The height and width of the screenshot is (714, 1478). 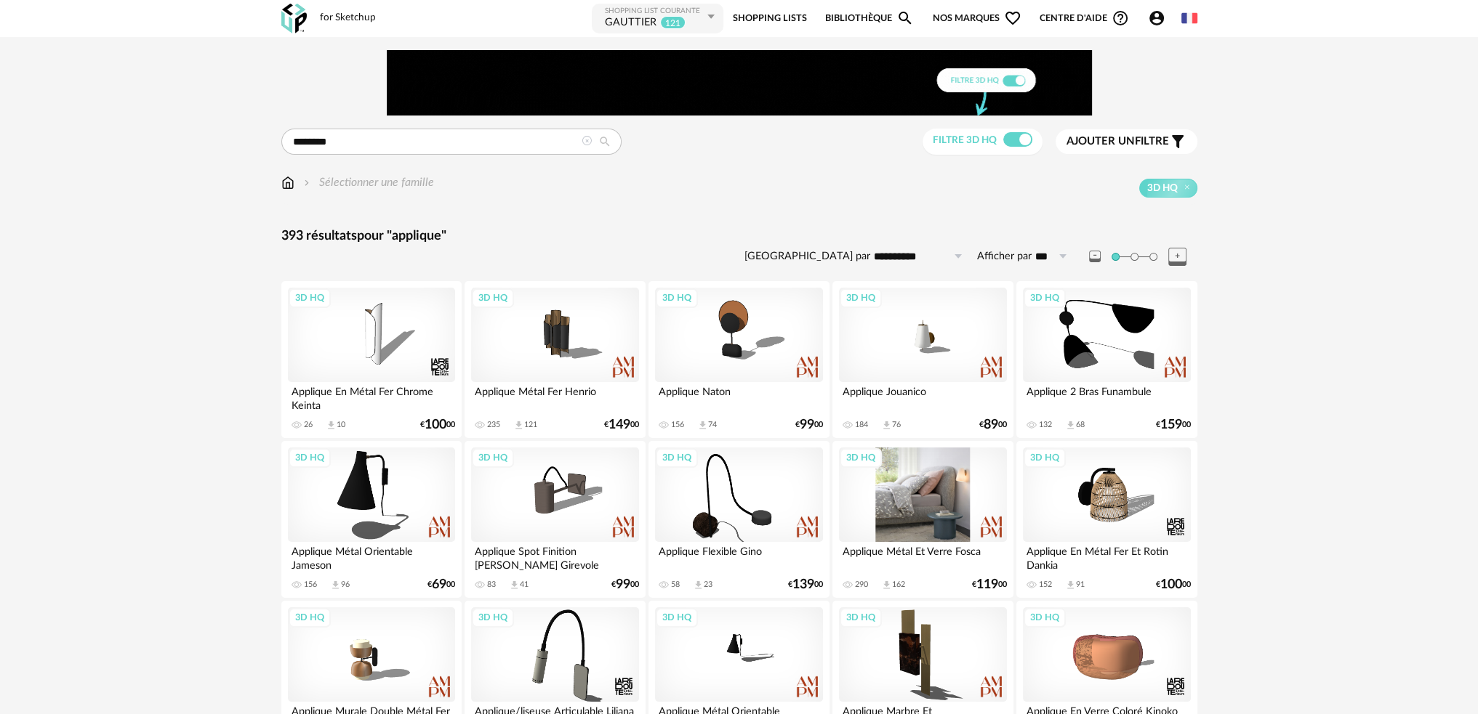 What do you see at coordinates (288, 182) in the screenshot?
I see `img: svg+xml;base64,PHN2ZyB3aWR0aD0iMTYiIGhlaWdodD0iMTciIHZpZXdCb3g9IjAgMCAxNiAxNyIgZmlsbD0ibm9uZSIgeG...` at bounding box center [288, 182].